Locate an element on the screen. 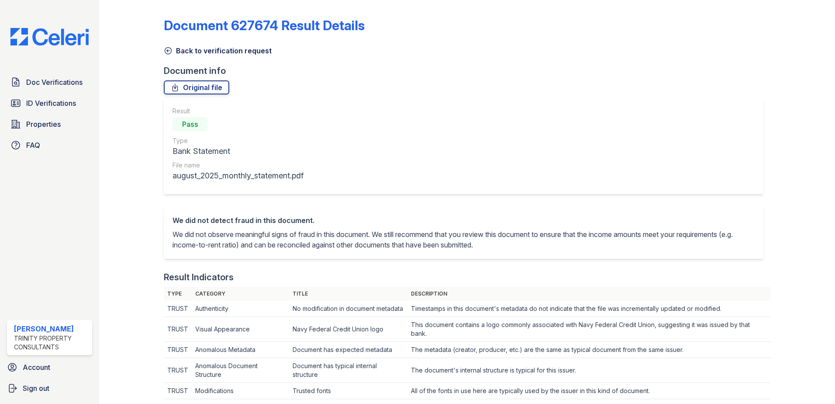  div: Pass is located at coordinates (190, 124).